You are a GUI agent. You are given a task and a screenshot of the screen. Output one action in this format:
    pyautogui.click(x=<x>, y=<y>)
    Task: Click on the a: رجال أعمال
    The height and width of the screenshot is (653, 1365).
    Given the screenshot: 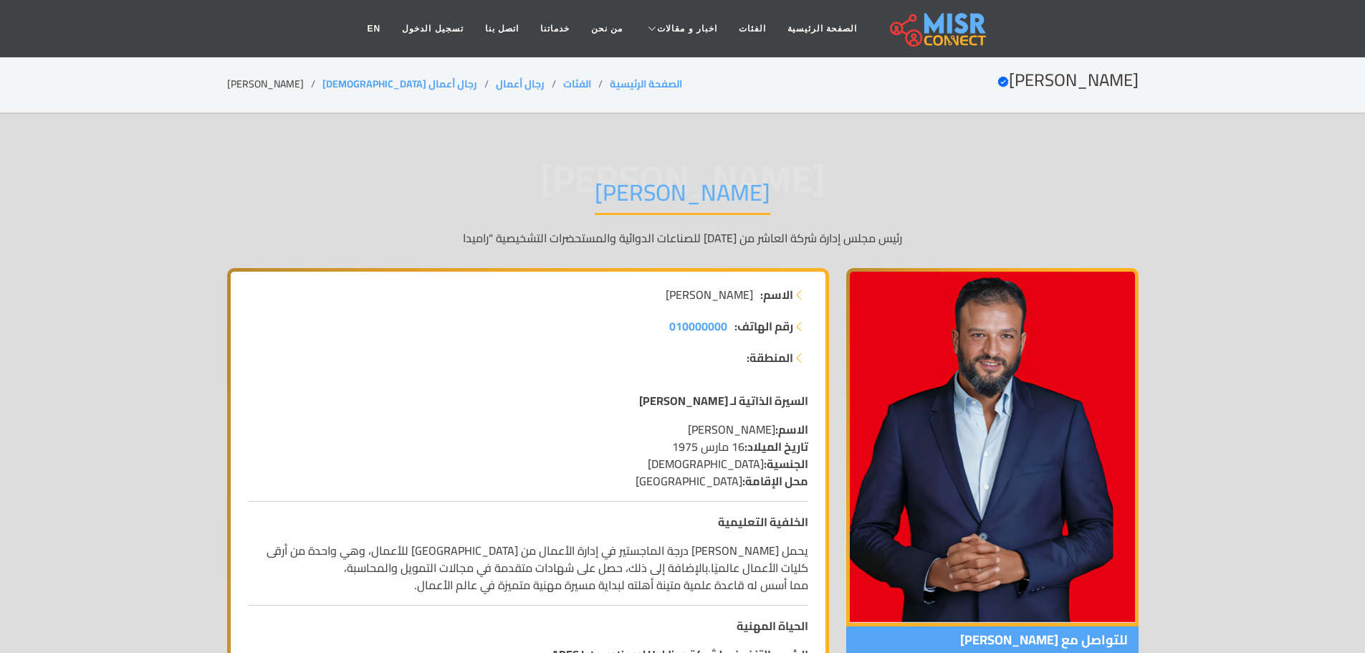 What is the action you would take?
    pyautogui.click(x=520, y=84)
    